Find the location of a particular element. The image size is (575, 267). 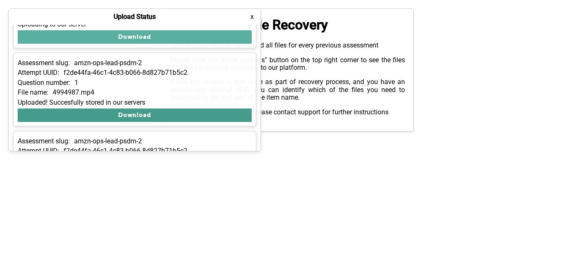

button: x is located at coordinates (252, 17).